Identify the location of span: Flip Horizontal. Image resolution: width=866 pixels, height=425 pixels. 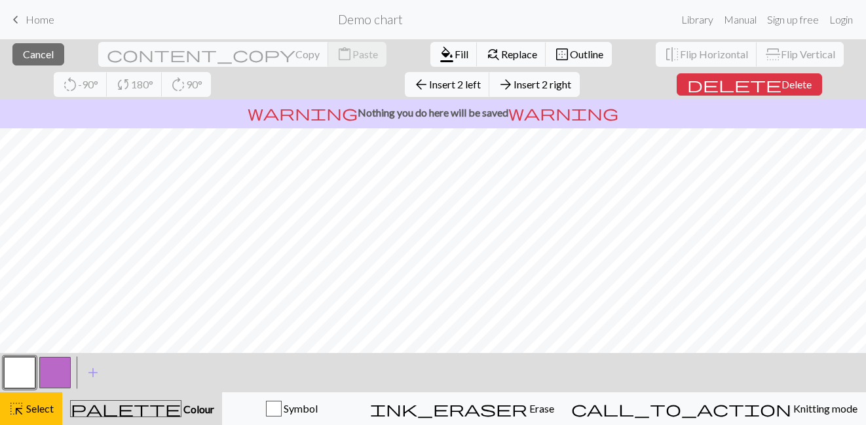
(714, 54).